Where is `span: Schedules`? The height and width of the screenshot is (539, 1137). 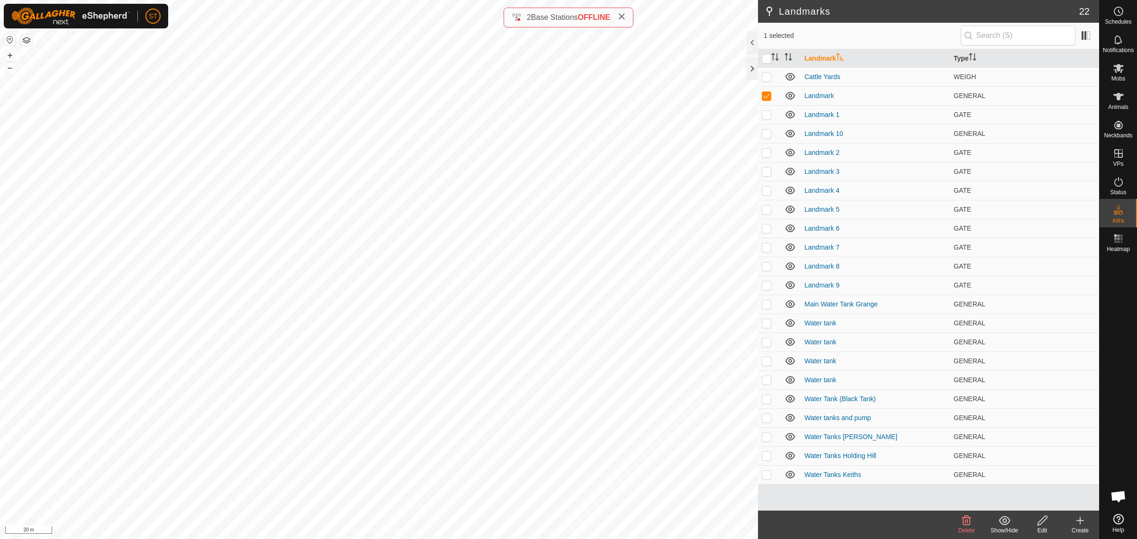 span: Schedules is located at coordinates (1118, 22).